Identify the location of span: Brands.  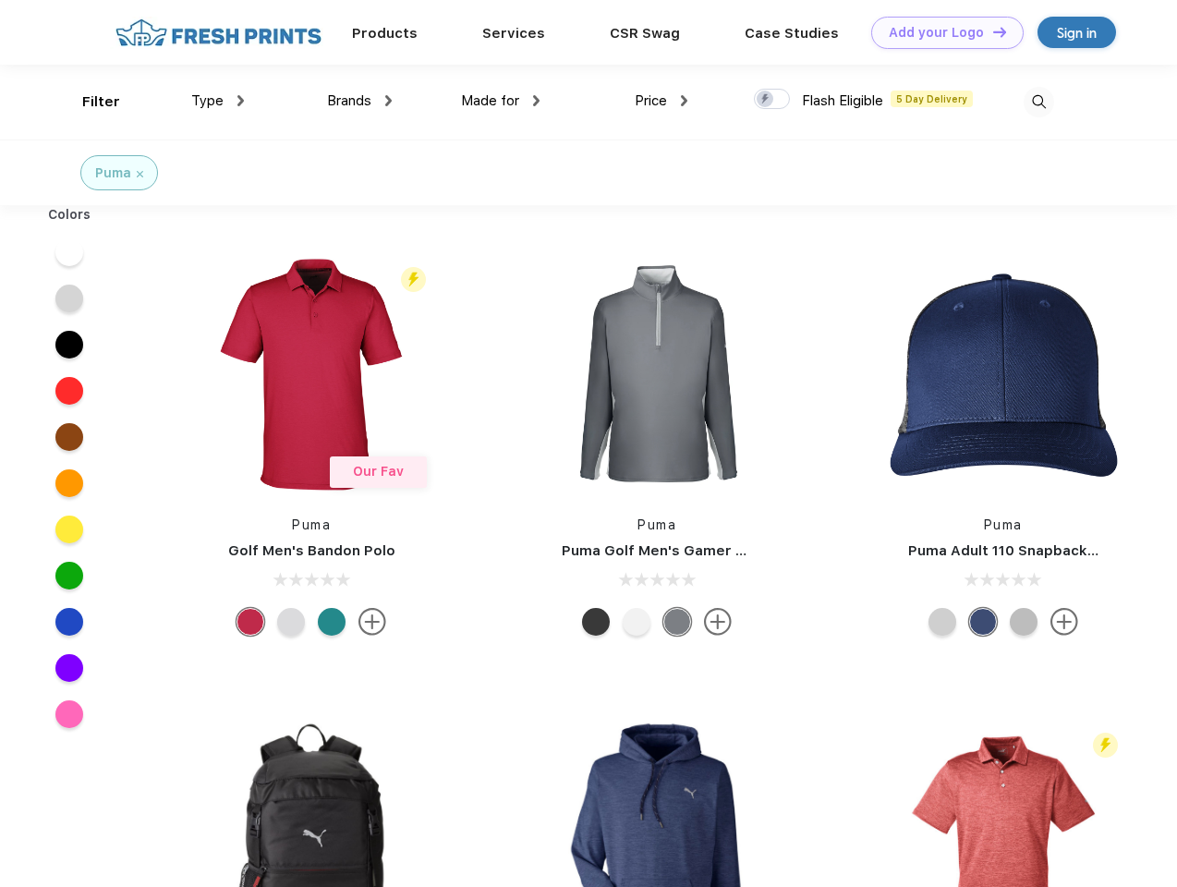
(349, 101).